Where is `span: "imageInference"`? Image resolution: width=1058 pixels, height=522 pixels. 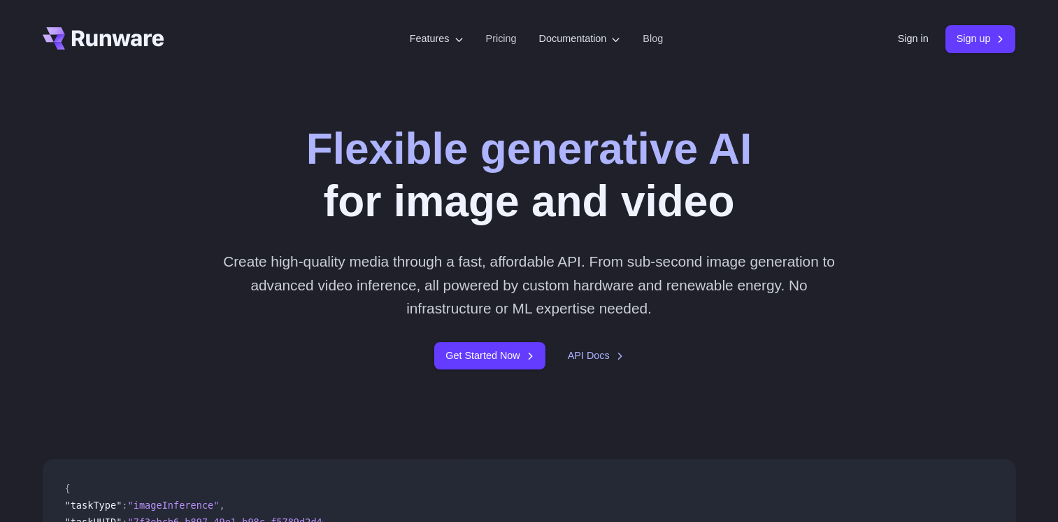 span: "imageInference" is located at coordinates (174, 505).